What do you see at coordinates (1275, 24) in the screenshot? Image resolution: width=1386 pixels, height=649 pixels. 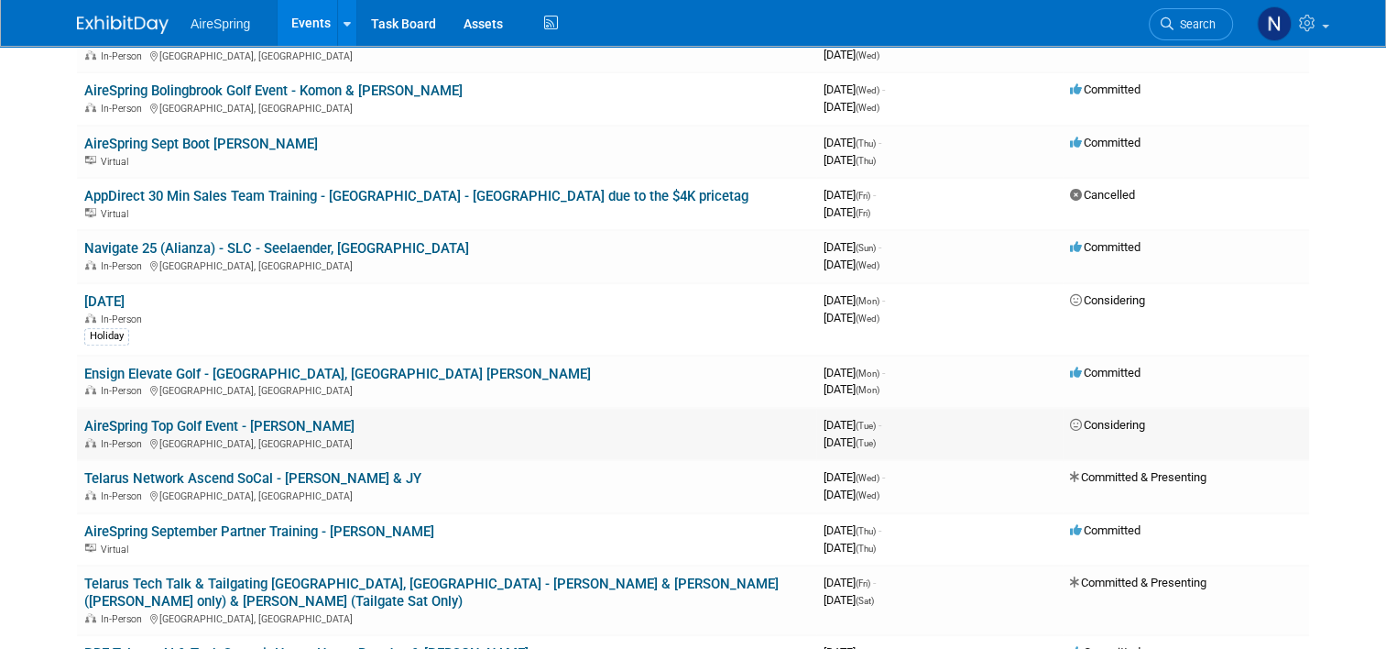 I see `img: Natalie Pyron` at bounding box center [1275, 24].